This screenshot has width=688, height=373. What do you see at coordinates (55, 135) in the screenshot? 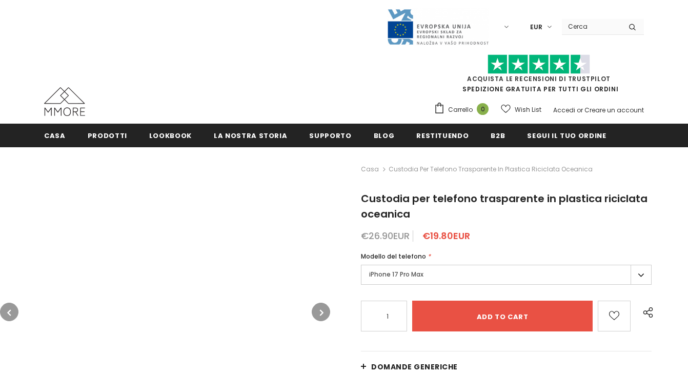
I see `span: Casa` at bounding box center [55, 135].